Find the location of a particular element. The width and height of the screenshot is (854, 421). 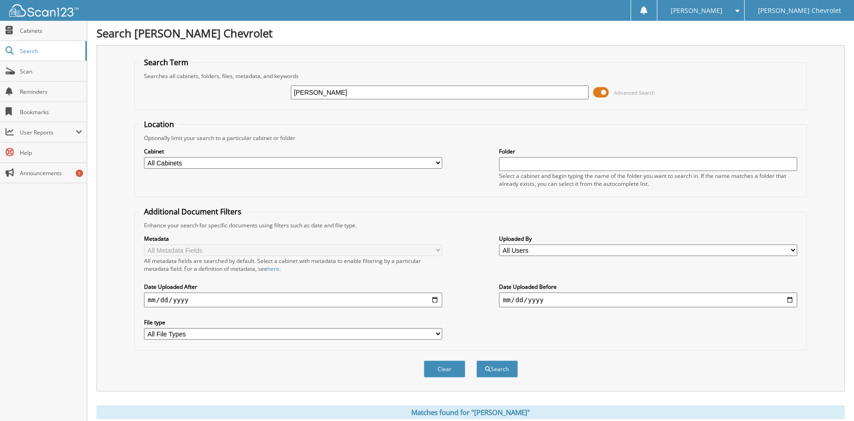

label: Folder is located at coordinates (648, 151).